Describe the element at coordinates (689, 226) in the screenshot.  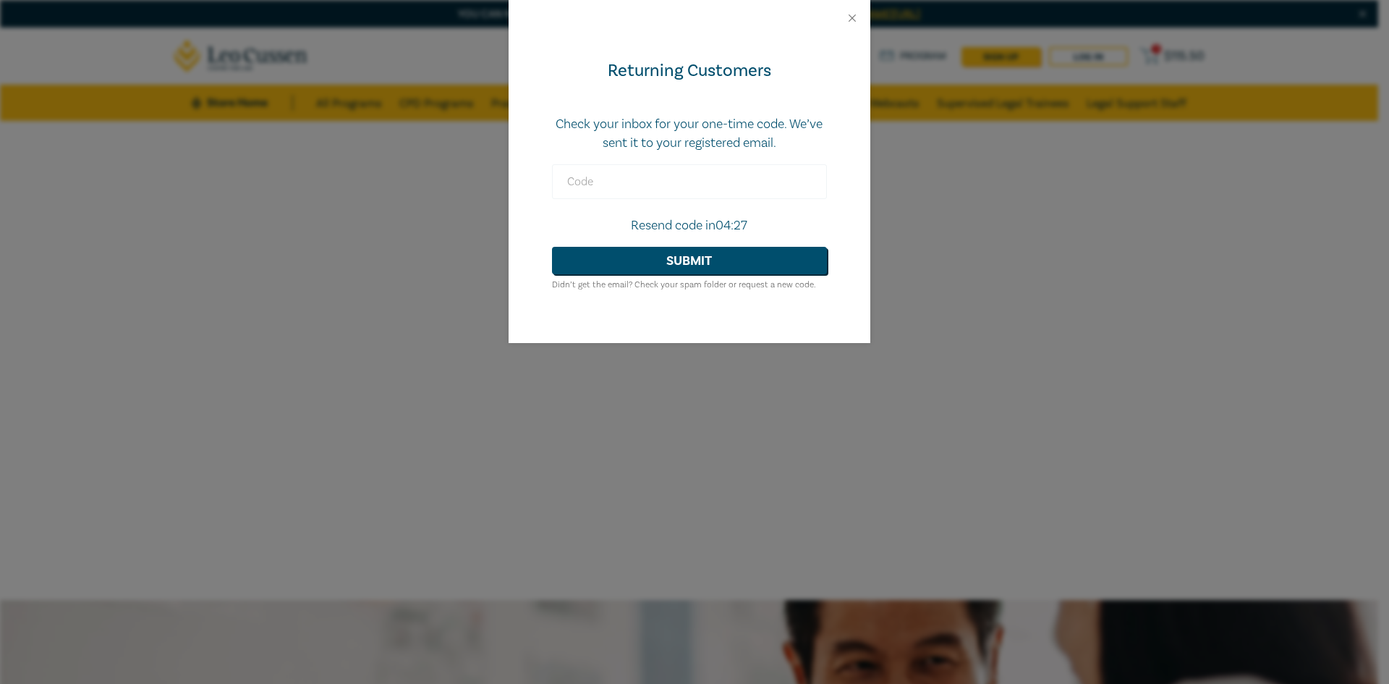
I see `p: Resend code in 04:27` at that location.